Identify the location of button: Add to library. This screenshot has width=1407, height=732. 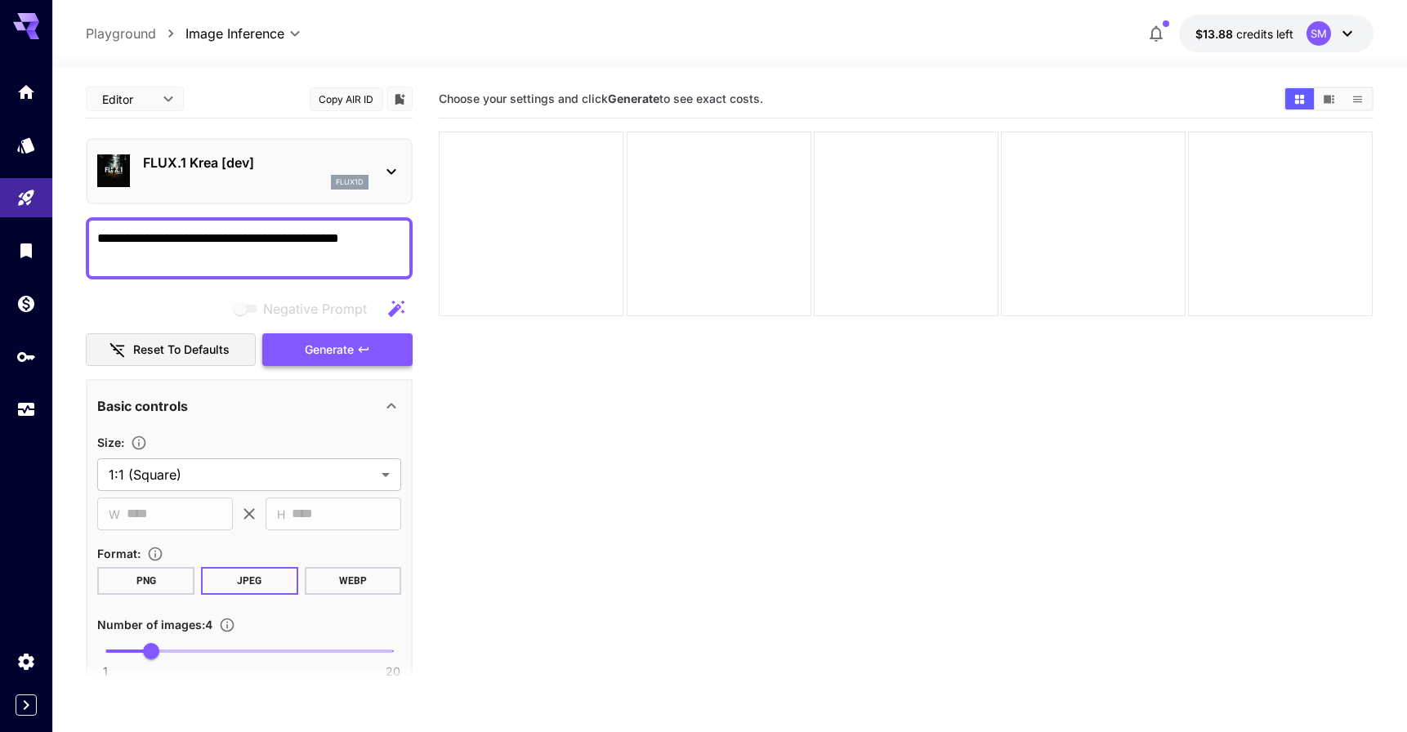
(400, 99).